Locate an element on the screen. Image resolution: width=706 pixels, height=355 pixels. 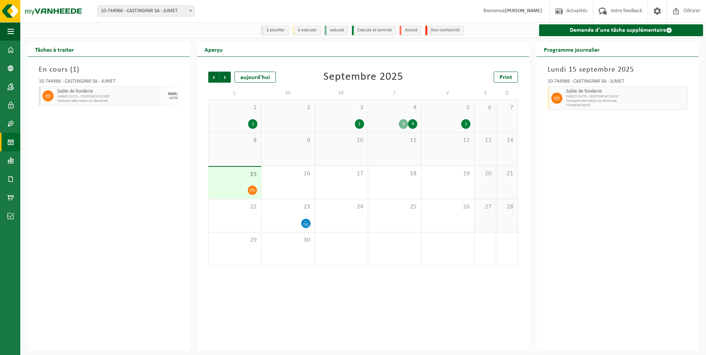
span: 27 is located at coordinates (485, 207).